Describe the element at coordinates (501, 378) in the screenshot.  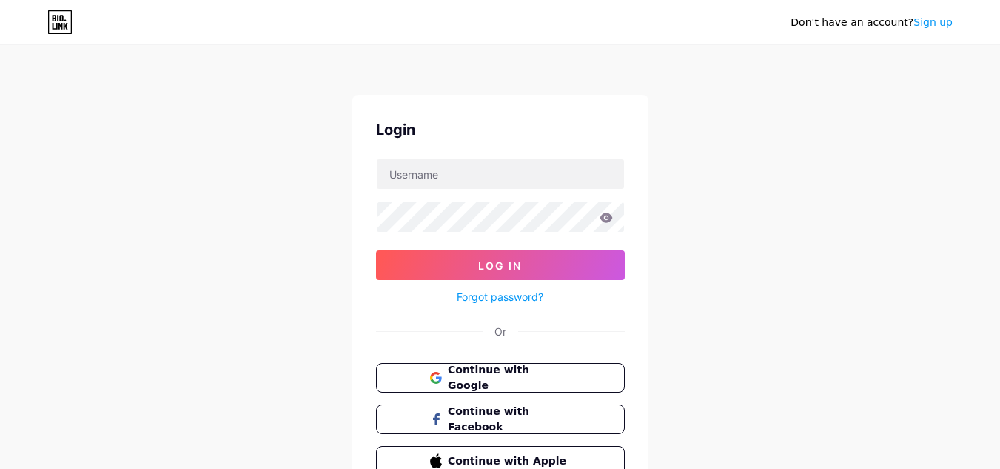
I see `a: Continue with Google` at that location.